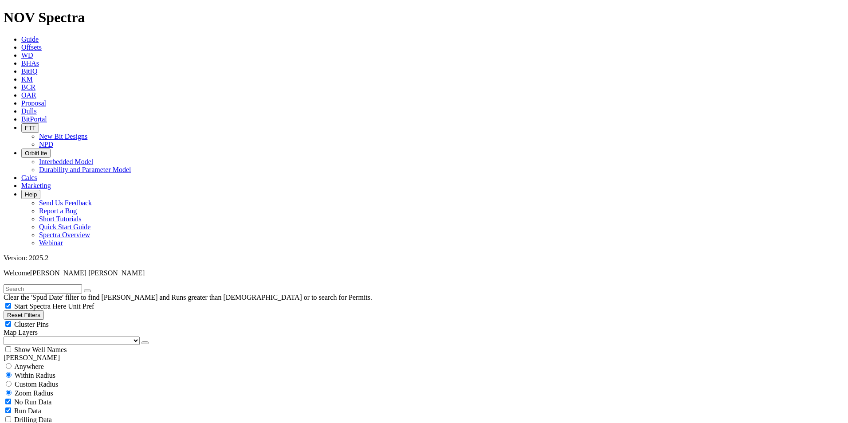 The image size is (848, 423). I want to click on span: Anywhere, so click(29, 366).